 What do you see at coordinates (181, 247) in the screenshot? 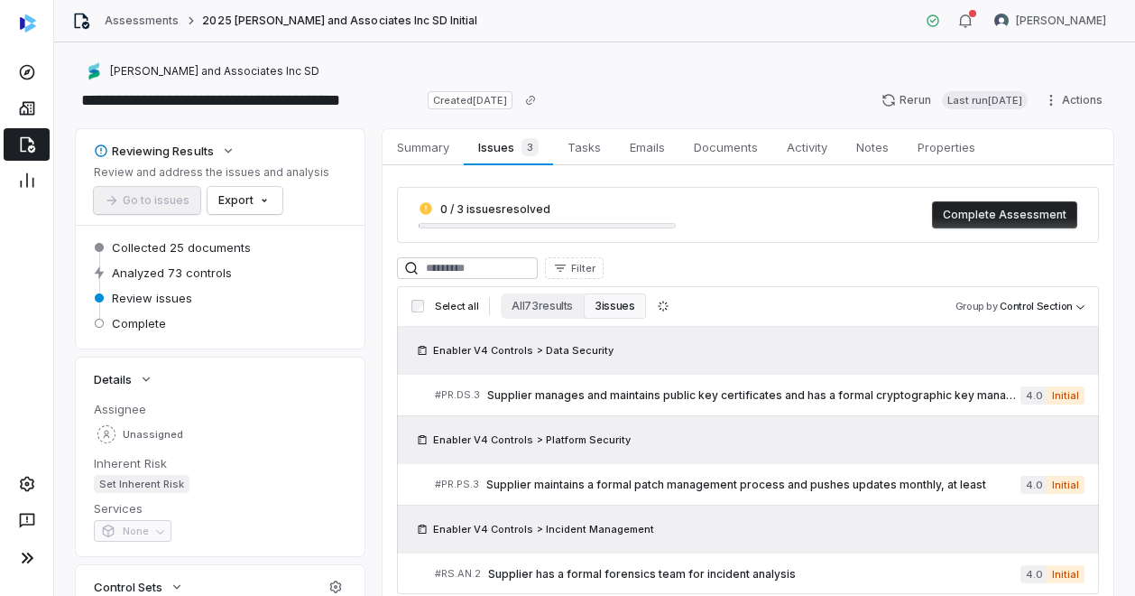
I see `span: Collected 25 documents` at bounding box center [181, 247].